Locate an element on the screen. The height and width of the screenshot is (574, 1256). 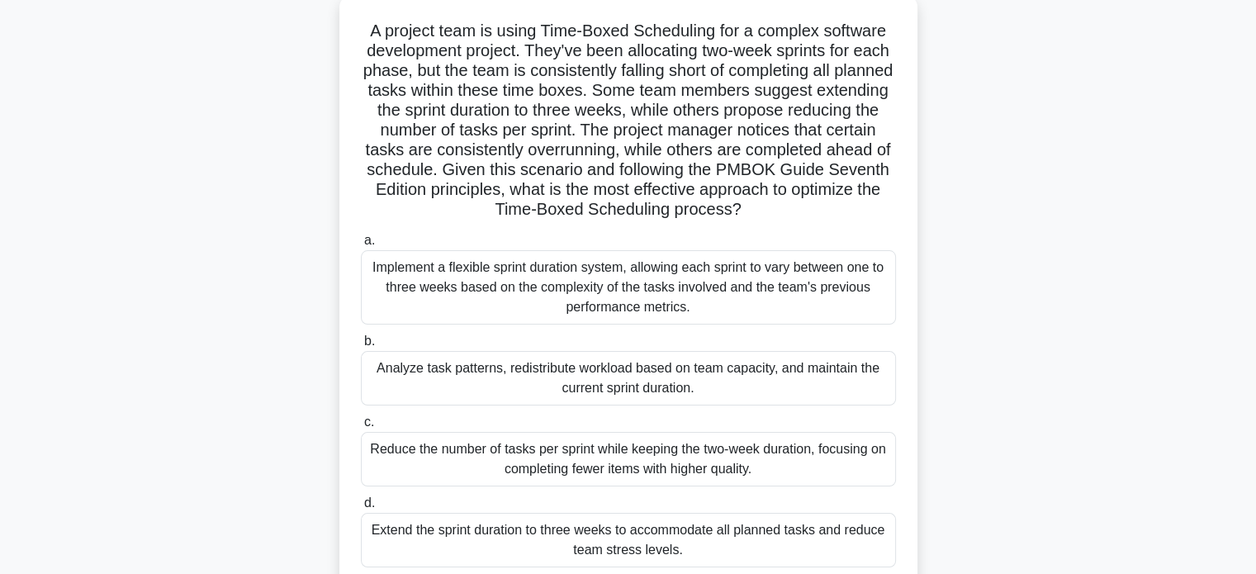
span: a. is located at coordinates (369, 239).